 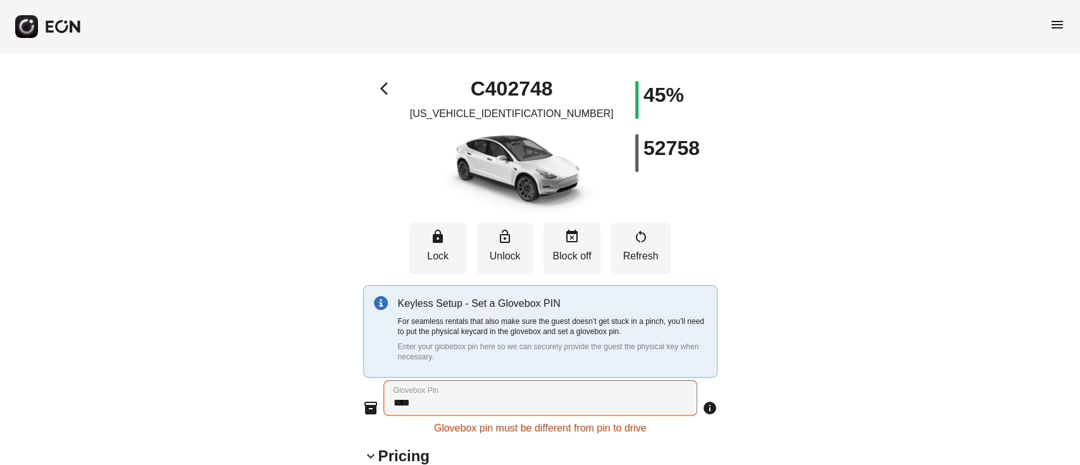 What do you see at coordinates (663, 95) in the screenshot?
I see `h1: 45%` at bounding box center [663, 95].